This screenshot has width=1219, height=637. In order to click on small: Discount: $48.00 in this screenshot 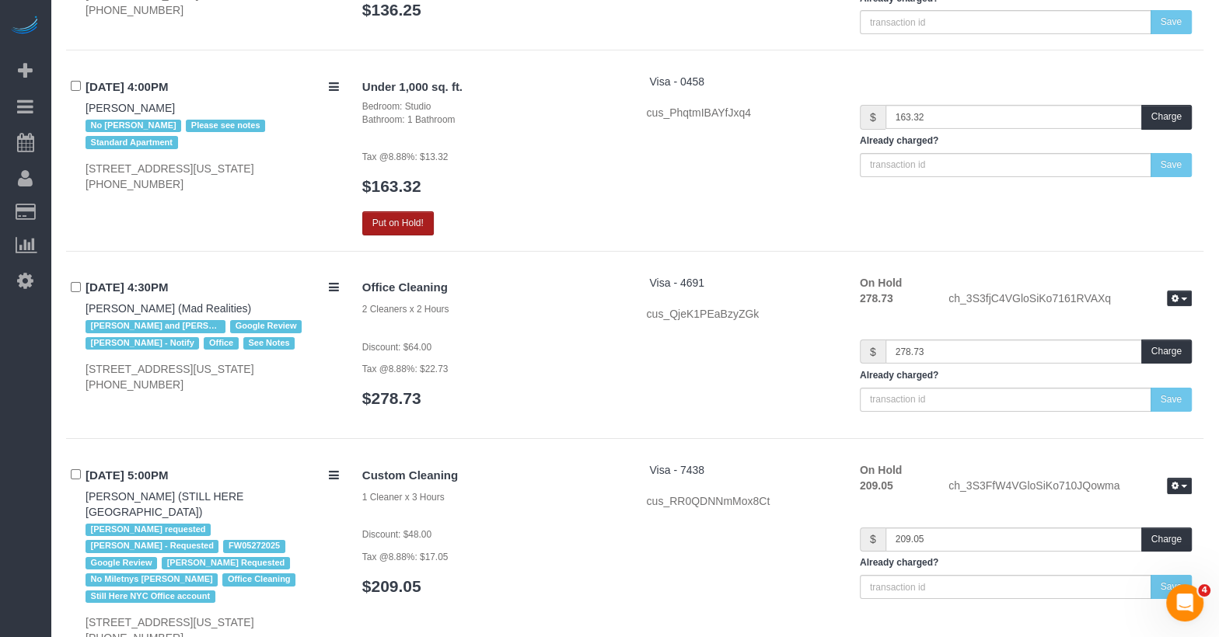, I will do `click(396, 535)`.